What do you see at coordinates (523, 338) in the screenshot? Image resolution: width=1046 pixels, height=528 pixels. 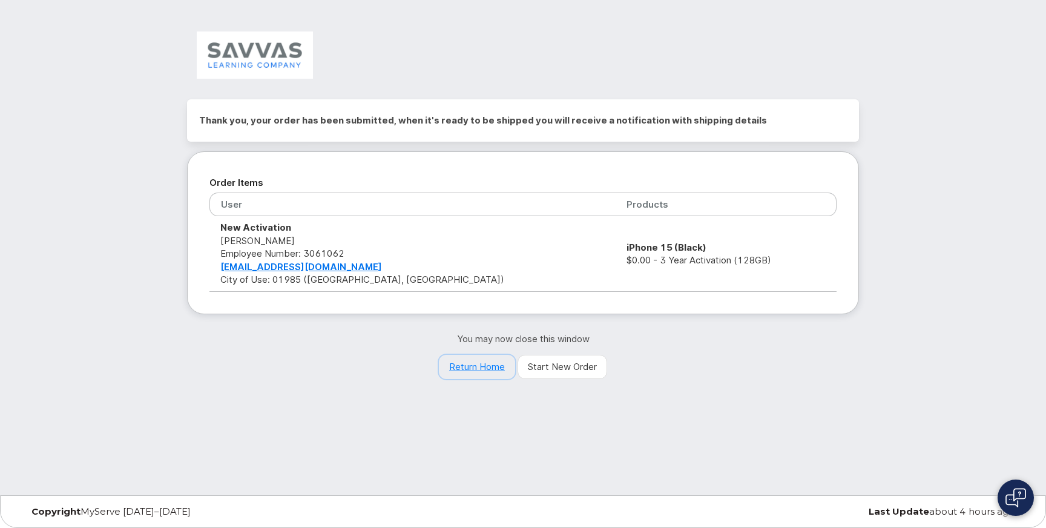 I see `p: You may now close this window` at bounding box center [523, 338].